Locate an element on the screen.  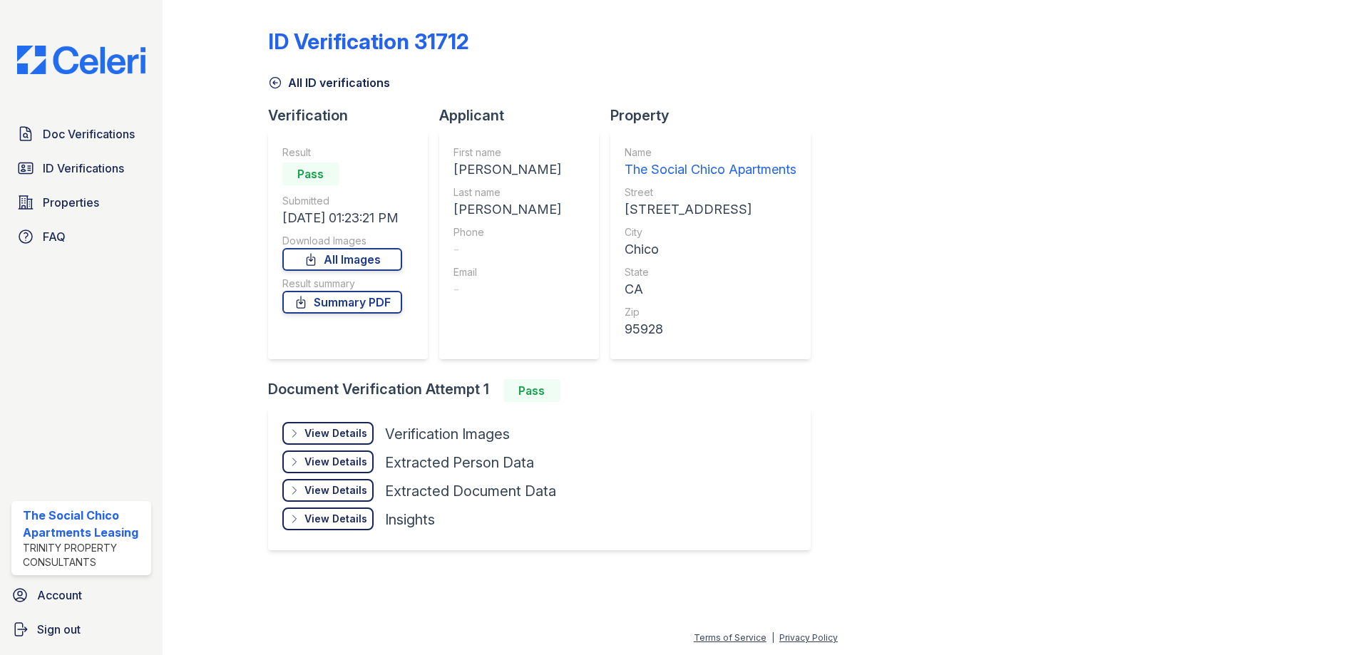
div: Result is located at coordinates (342, 153).